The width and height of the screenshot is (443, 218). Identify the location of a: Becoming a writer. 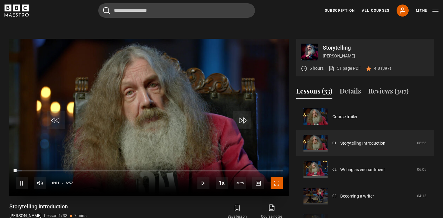
(357, 196).